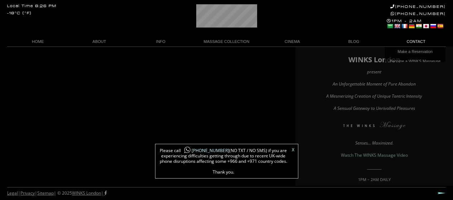  Describe the element at coordinates (293, 42) in the screenshot. I see `a: CINEMA` at that location.